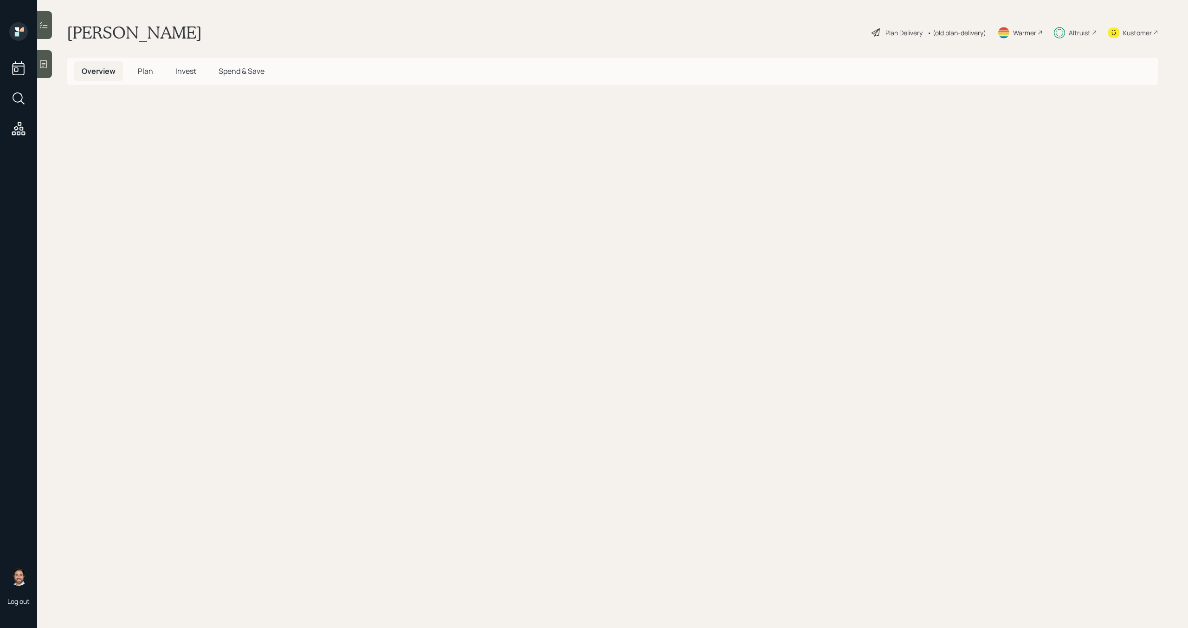 The image size is (1188, 628). Describe the element at coordinates (1138, 32) in the screenshot. I see `div: Kustomer` at that location.